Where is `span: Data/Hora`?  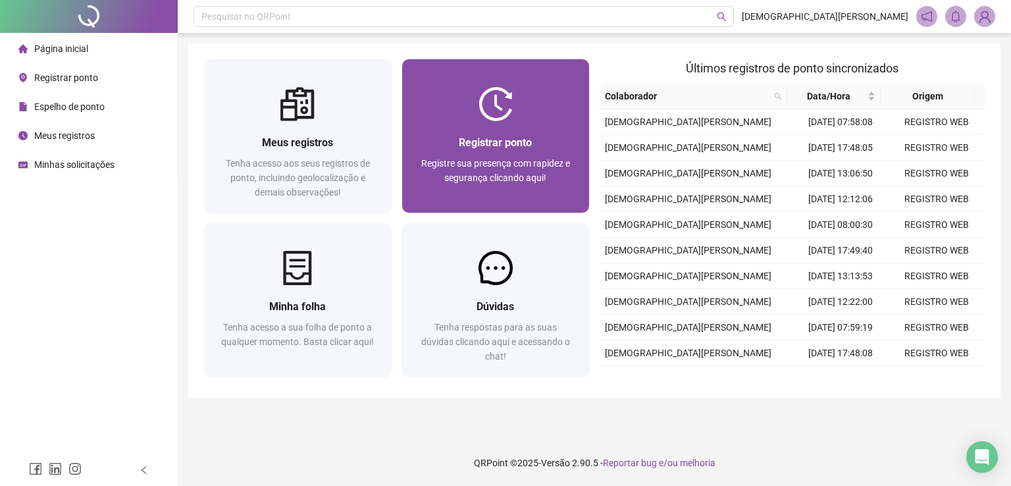
span: Data/Hora is located at coordinates (828, 96).